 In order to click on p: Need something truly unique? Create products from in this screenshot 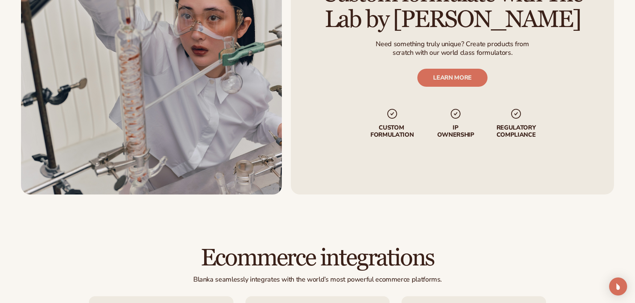, I will do `click(453, 44)`.